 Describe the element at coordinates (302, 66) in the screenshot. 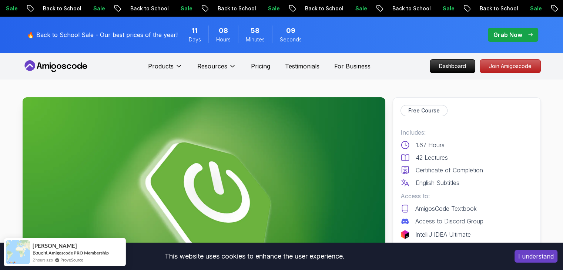

I see `p: Testimonials` at that location.